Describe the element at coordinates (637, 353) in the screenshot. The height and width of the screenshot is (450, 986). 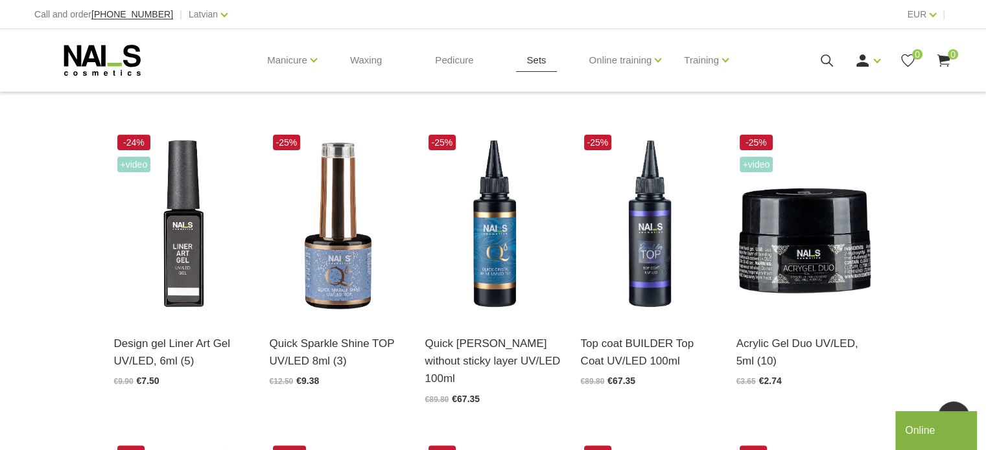
I see `font: Top coat BUILDER Top Coat UV/LED 100ml` at that location.